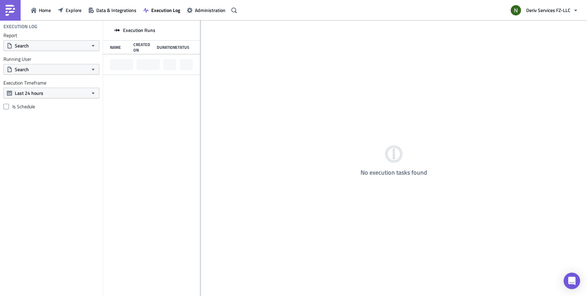 This screenshot has width=587, height=296. Describe the element at coordinates (548, 10) in the screenshot. I see `span: Deriv Services FZ-LLC` at that location.